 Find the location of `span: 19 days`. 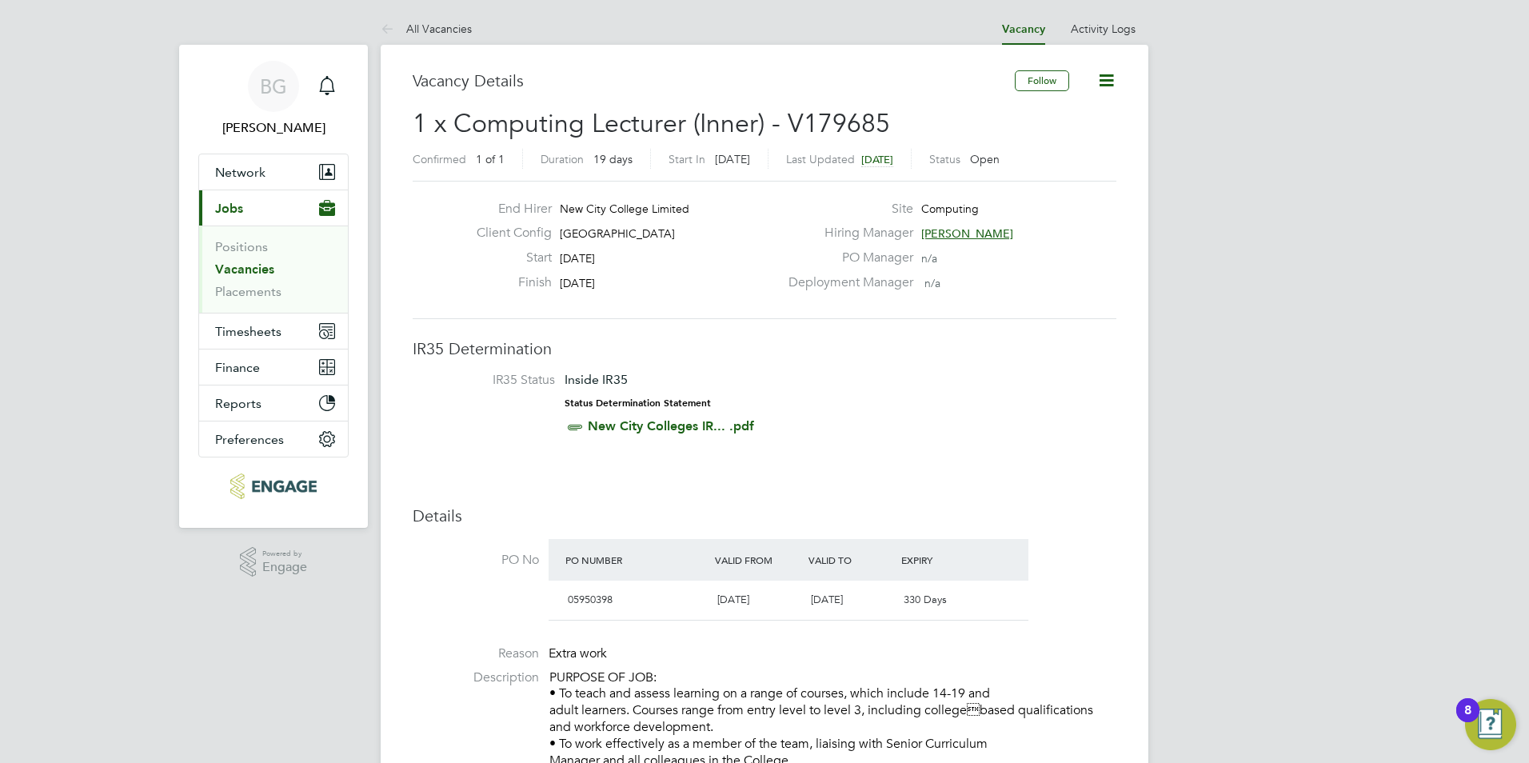

span: 19 days is located at coordinates (613, 159).